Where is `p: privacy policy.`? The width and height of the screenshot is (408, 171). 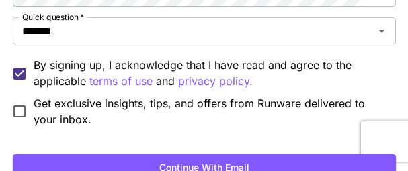 p: privacy policy. is located at coordinates (215, 81).